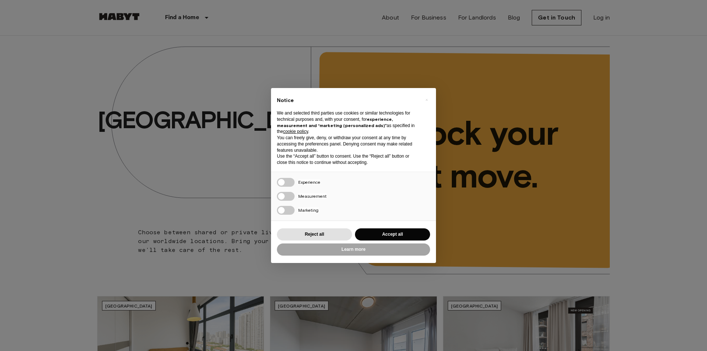  What do you see at coordinates (335, 122) in the screenshot?
I see `strong: experience, measurement and “marketing (personalized ads)”` at bounding box center [335, 122].